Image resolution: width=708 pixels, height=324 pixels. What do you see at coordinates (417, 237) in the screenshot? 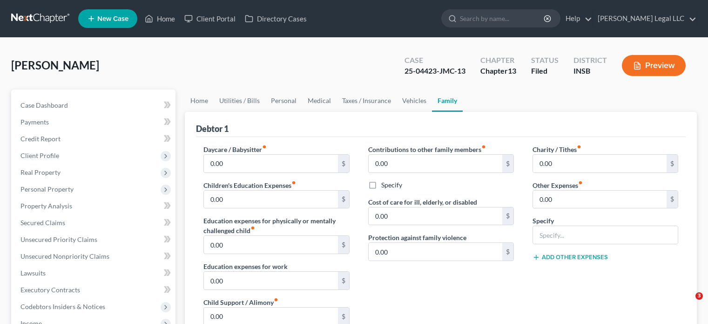
I see `label: Protection against family violence` at bounding box center [417, 237].